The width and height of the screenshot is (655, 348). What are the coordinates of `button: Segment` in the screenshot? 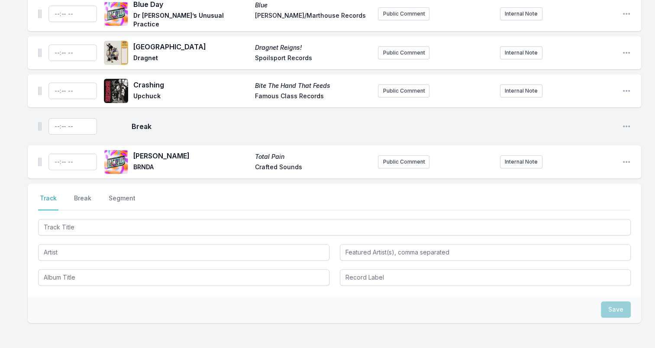 It's located at (122, 202).